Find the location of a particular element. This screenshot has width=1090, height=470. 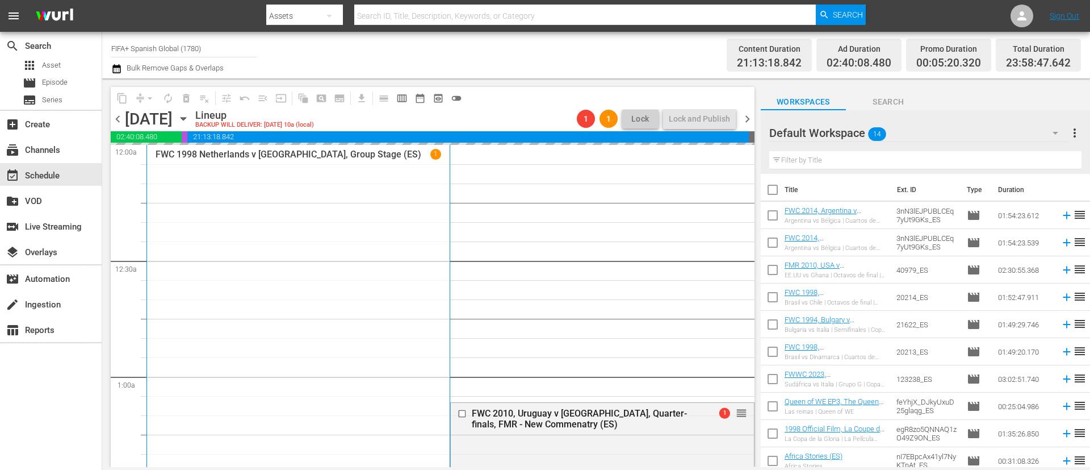

div: Lock and Publish is located at coordinates (699, 119).